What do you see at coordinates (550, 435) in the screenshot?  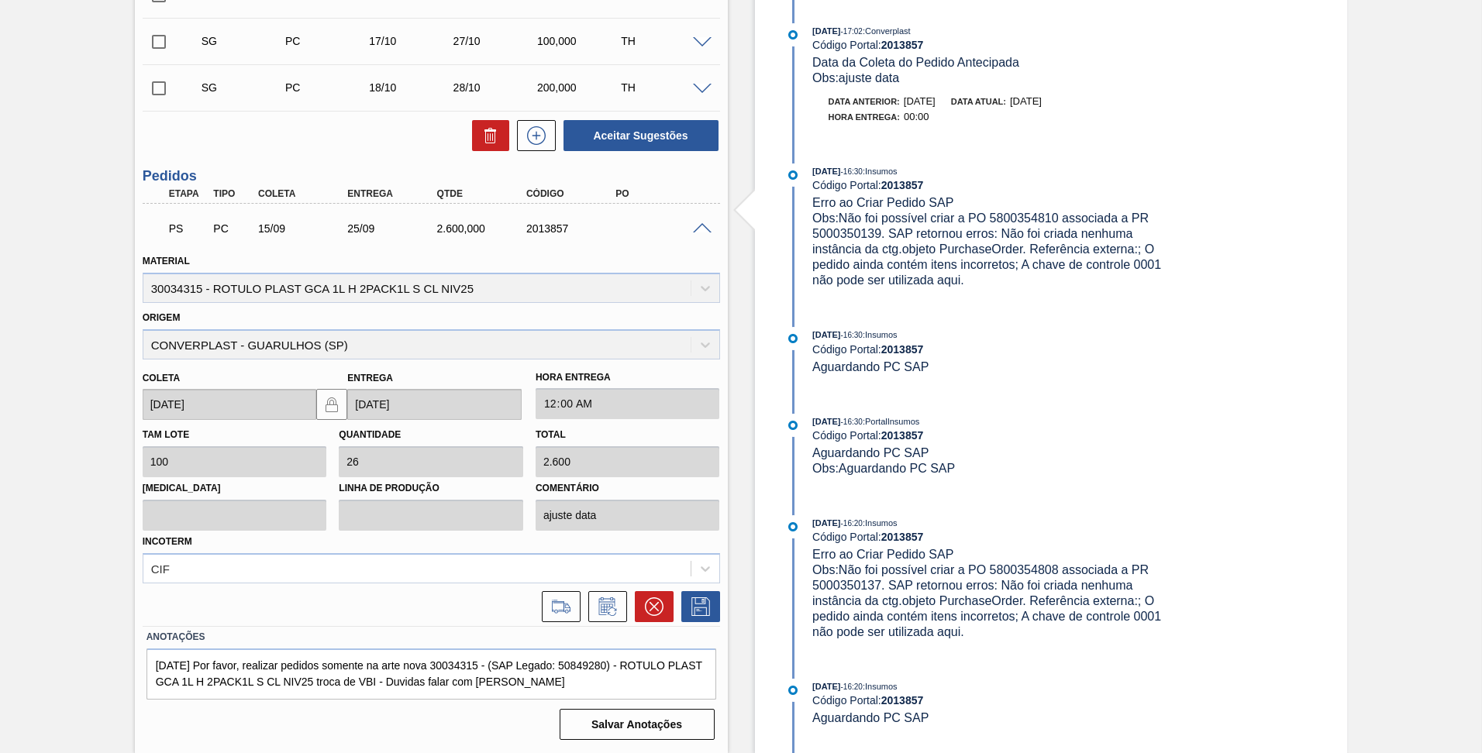 I see `label: Total` at bounding box center [550, 435].